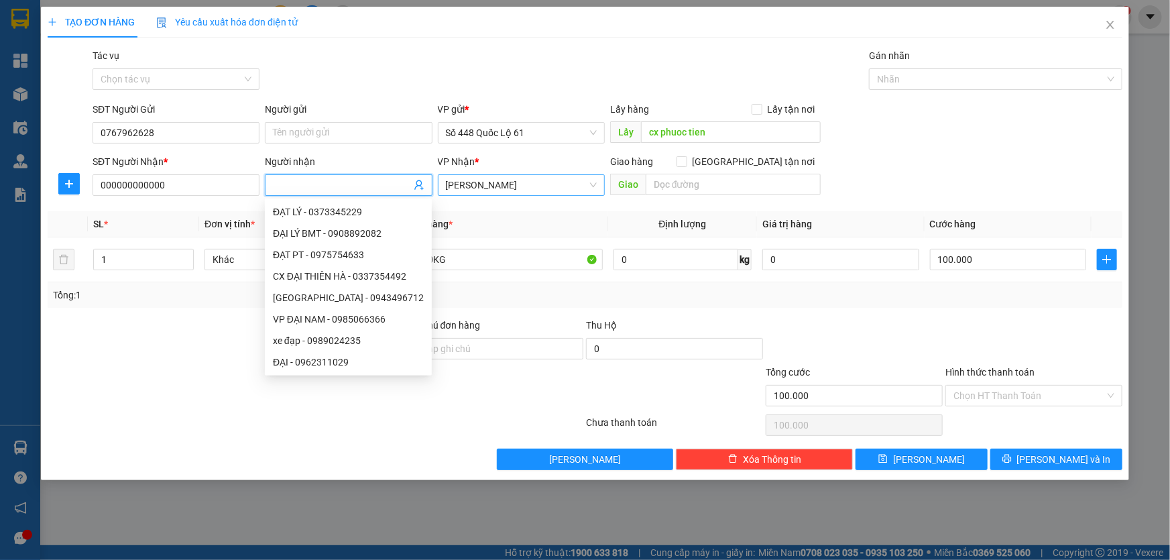 The image size is (1170, 560). What do you see at coordinates (1111, 25) in the screenshot?
I see `button: Close` at bounding box center [1111, 25].